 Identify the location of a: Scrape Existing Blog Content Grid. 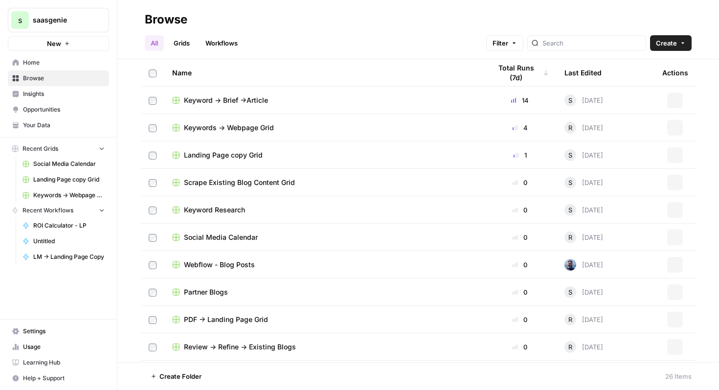
(324, 183).